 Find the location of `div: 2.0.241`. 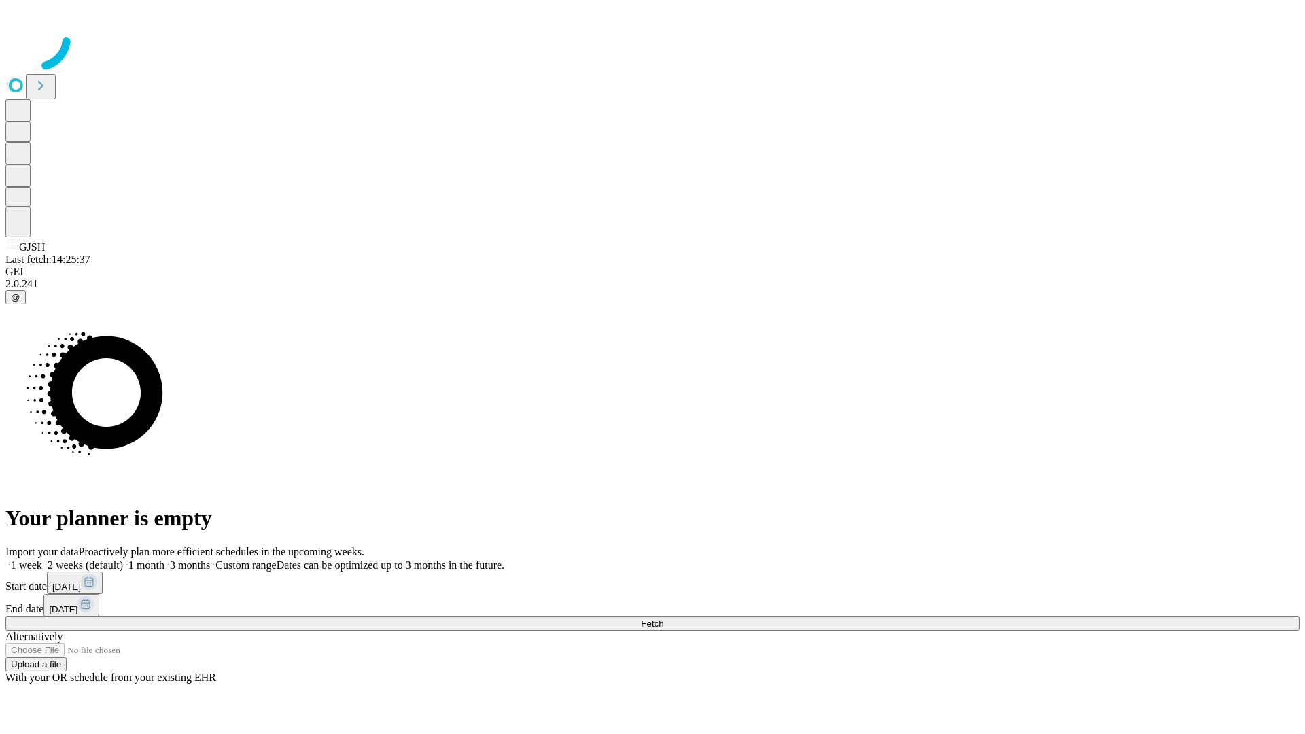

div: 2.0.241 is located at coordinates (653, 284).